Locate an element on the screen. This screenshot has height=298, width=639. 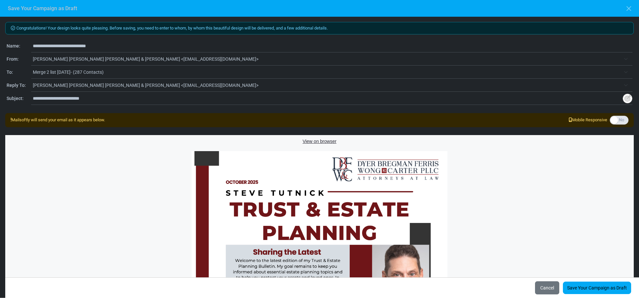
a: Save Your Campaign as Draft is located at coordinates (597, 288).